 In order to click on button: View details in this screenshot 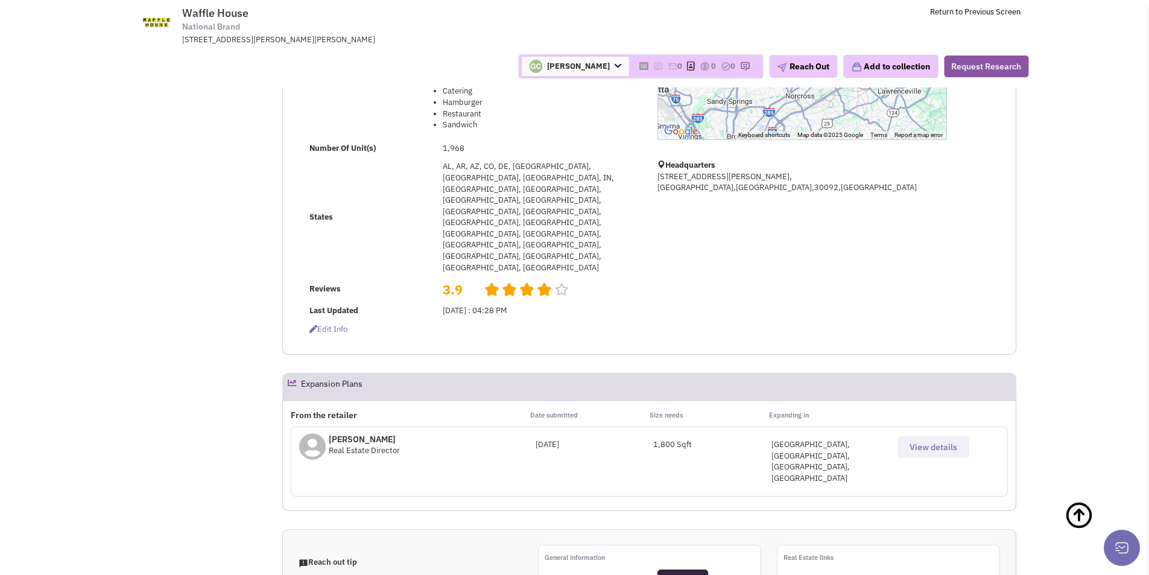, I will do `click(933, 447)`.